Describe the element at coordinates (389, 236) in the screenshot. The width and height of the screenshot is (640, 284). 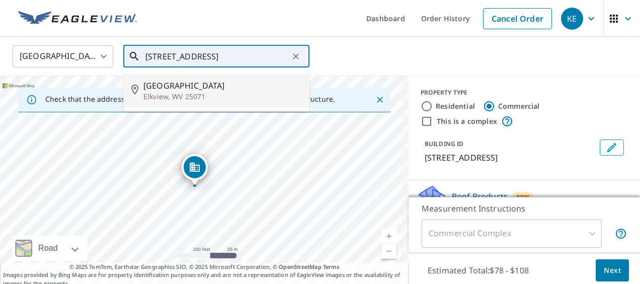
I see `a: Current Level 18, Zoom In` at that location.